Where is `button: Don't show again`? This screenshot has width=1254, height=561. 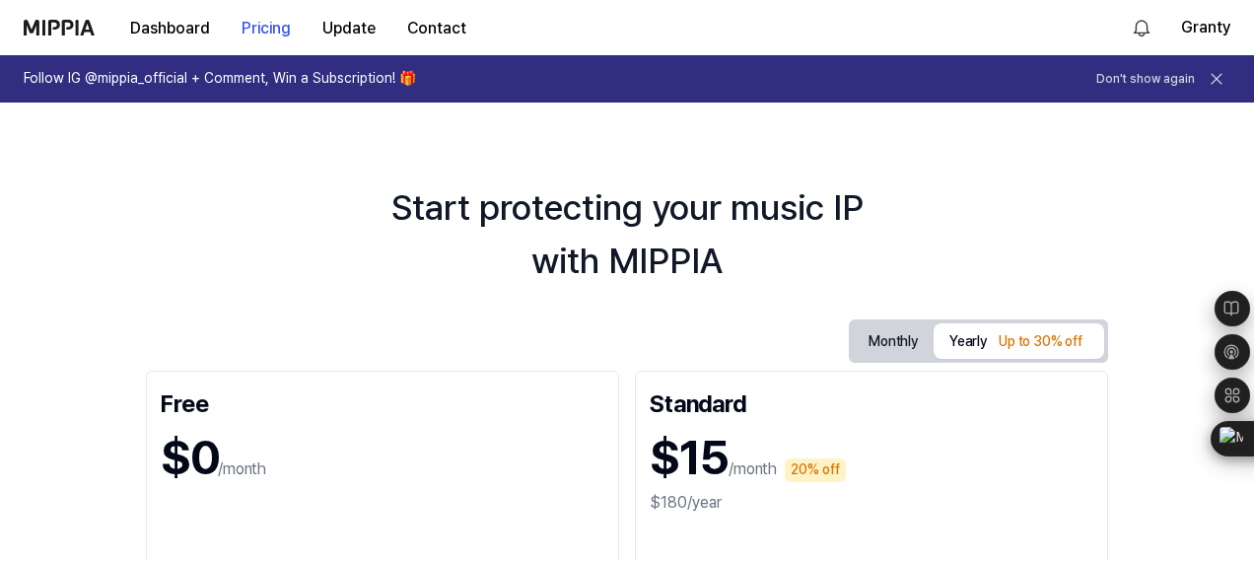 button: Don't show again is located at coordinates (1145, 79).